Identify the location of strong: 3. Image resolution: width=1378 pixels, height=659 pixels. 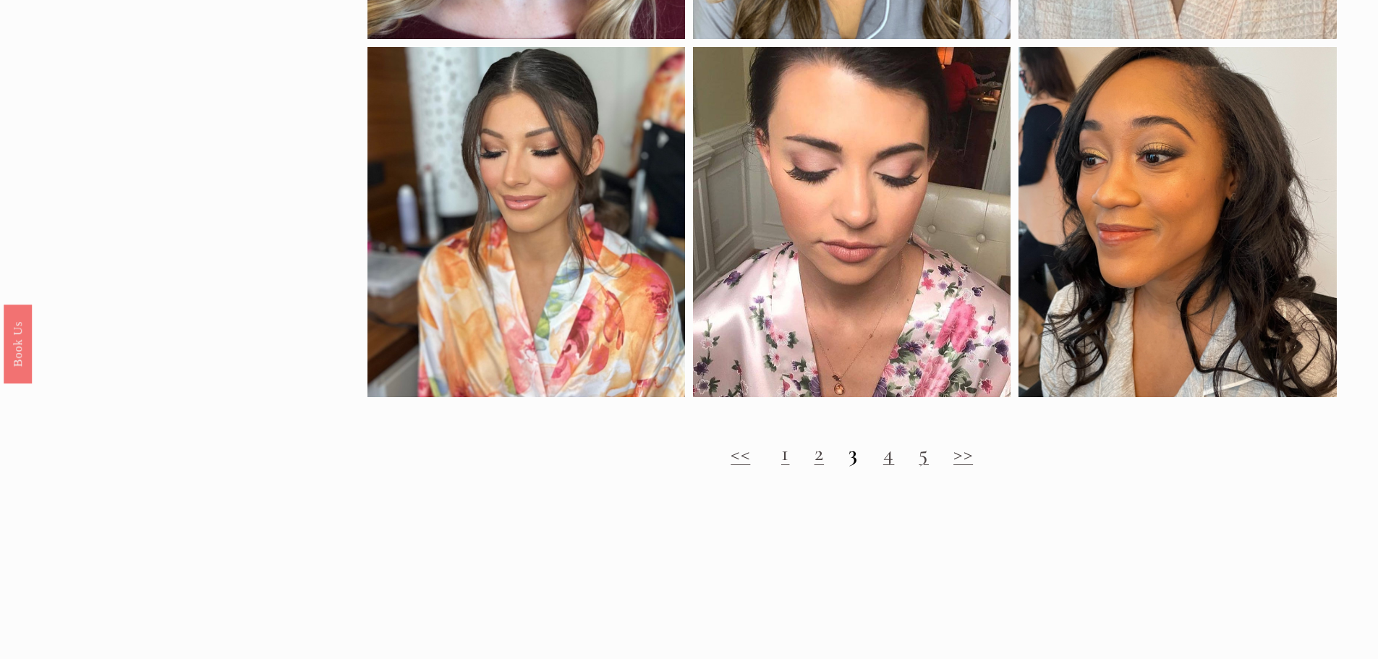
(854, 453).